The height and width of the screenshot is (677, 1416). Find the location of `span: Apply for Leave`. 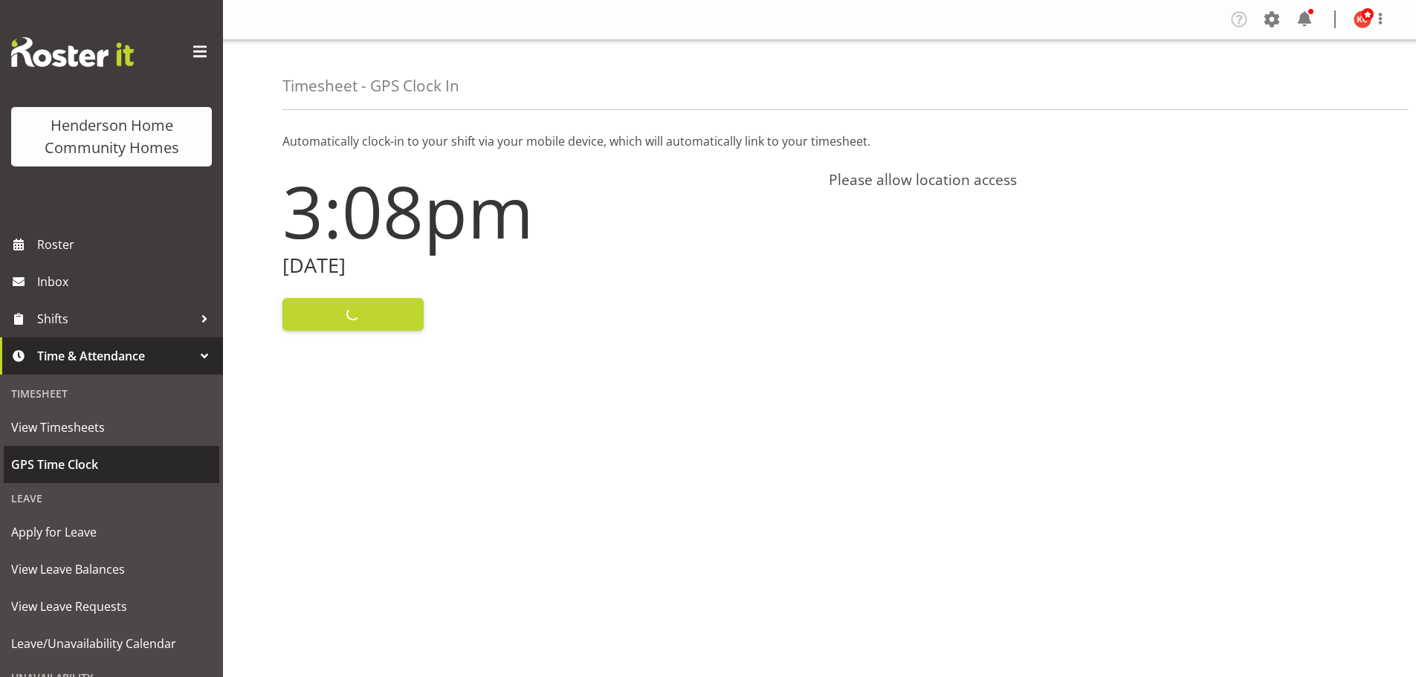

span: Apply for Leave is located at coordinates (112, 532).